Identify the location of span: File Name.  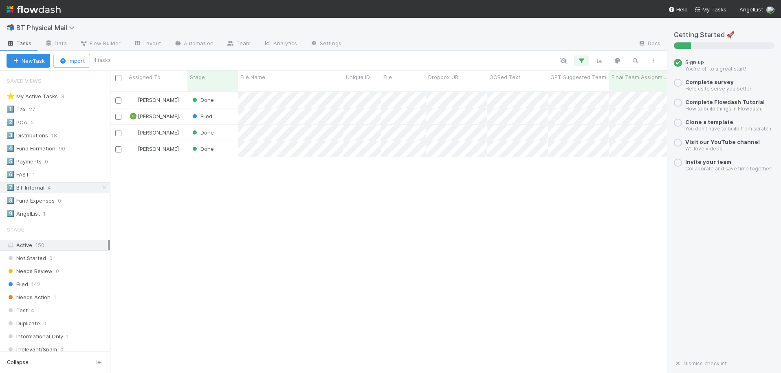
(253, 77).